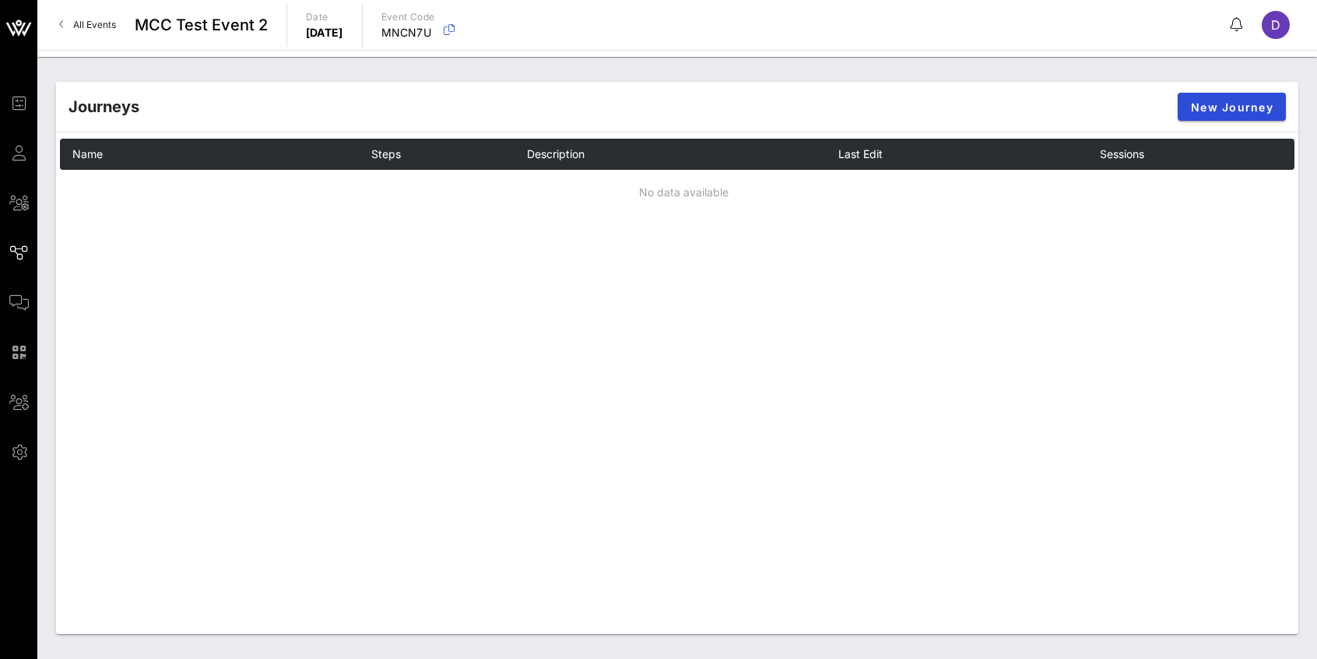  What do you see at coordinates (860, 153) in the screenshot?
I see `span: Last Edit` at bounding box center [860, 153].